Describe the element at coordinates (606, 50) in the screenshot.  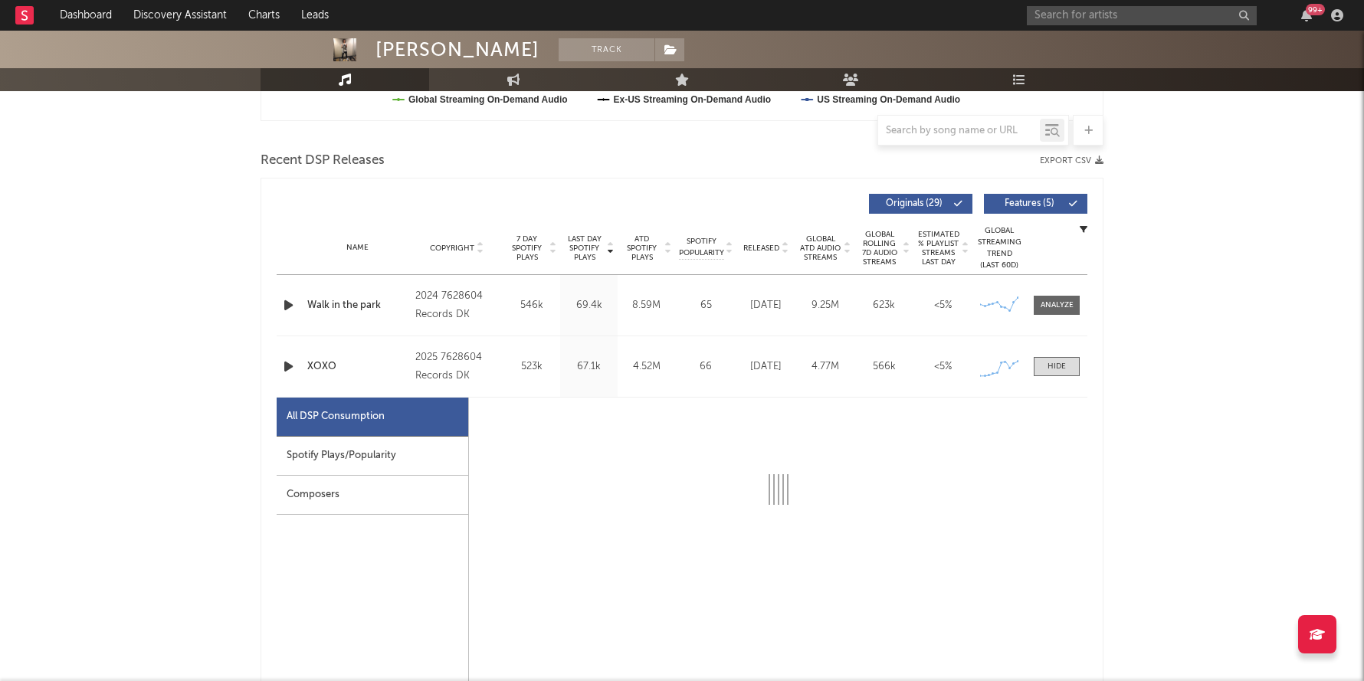
I see `button: Track` at that location.